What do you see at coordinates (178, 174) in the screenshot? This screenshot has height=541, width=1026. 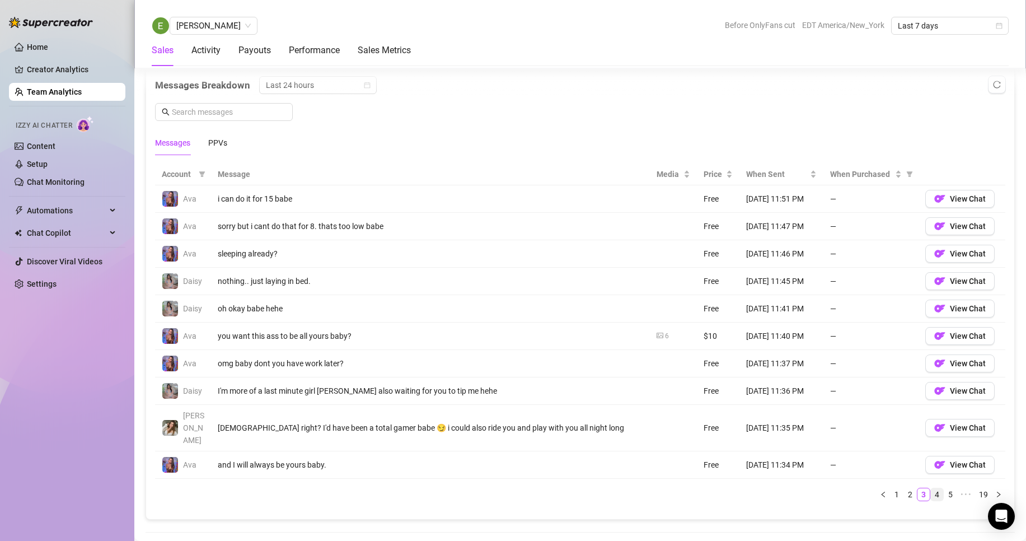 I see `span: Account` at bounding box center [178, 174].